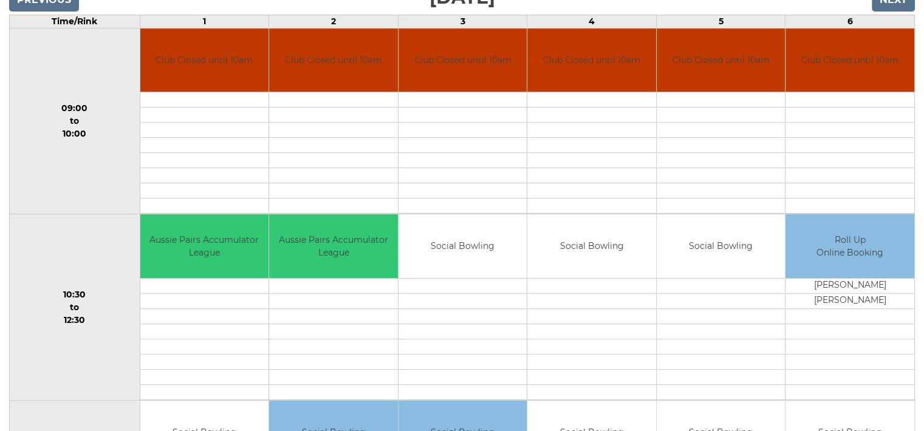 The height and width of the screenshot is (431, 924). What do you see at coordinates (75, 307) in the screenshot?
I see `td: 10:30 to 12:30` at bounding box center [75, 307].